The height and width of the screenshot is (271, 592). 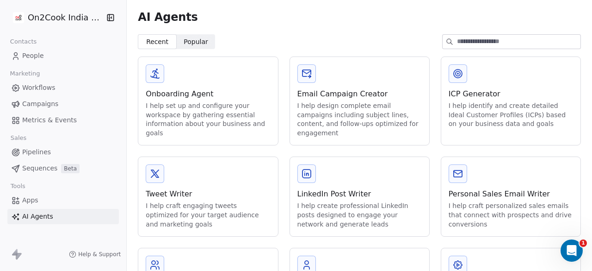 I want to click on span: Apps, so click(x=30, y=200).